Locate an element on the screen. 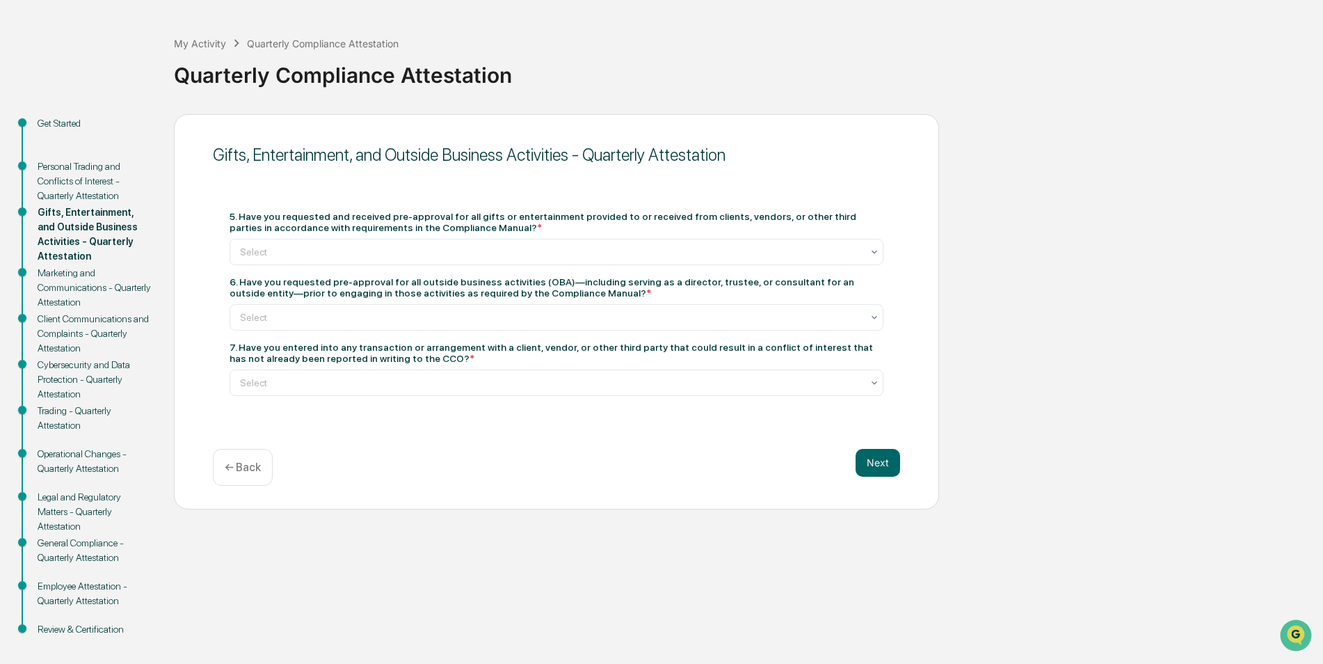  div: Start new chat is located at coordinates (138, 113).